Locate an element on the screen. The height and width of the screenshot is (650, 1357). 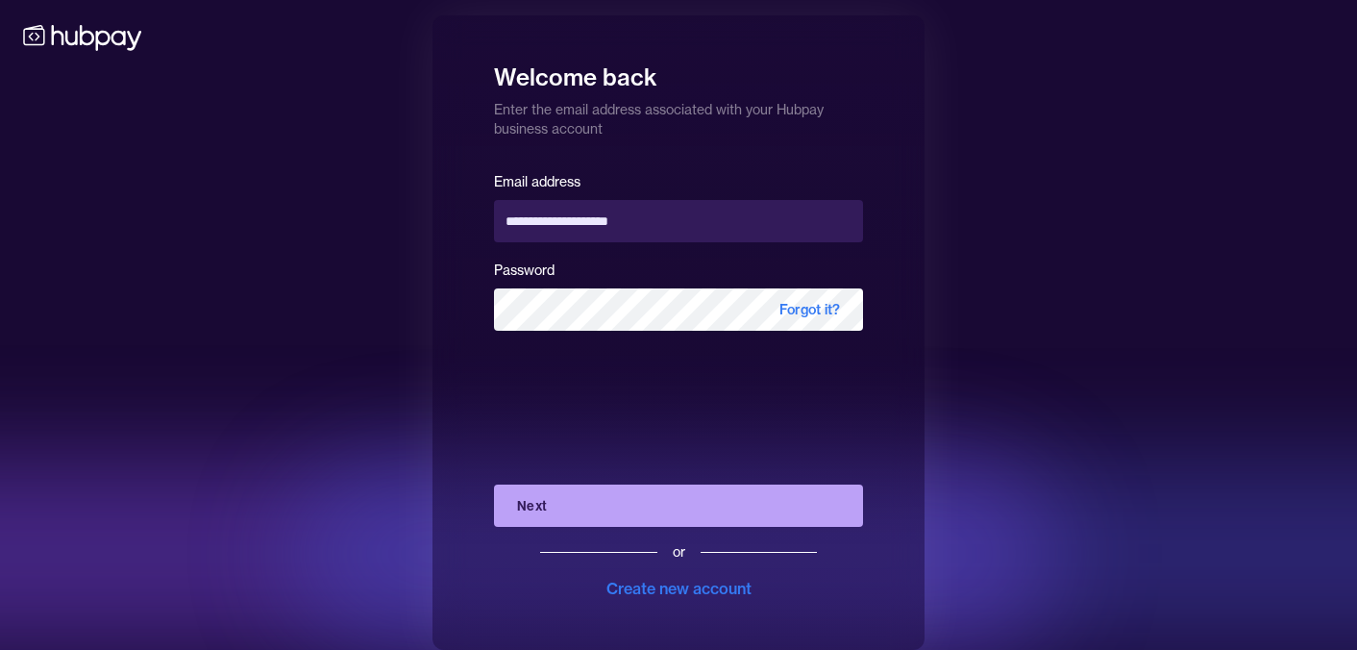
span: Forgot it? is located at coordinates (809, 309).